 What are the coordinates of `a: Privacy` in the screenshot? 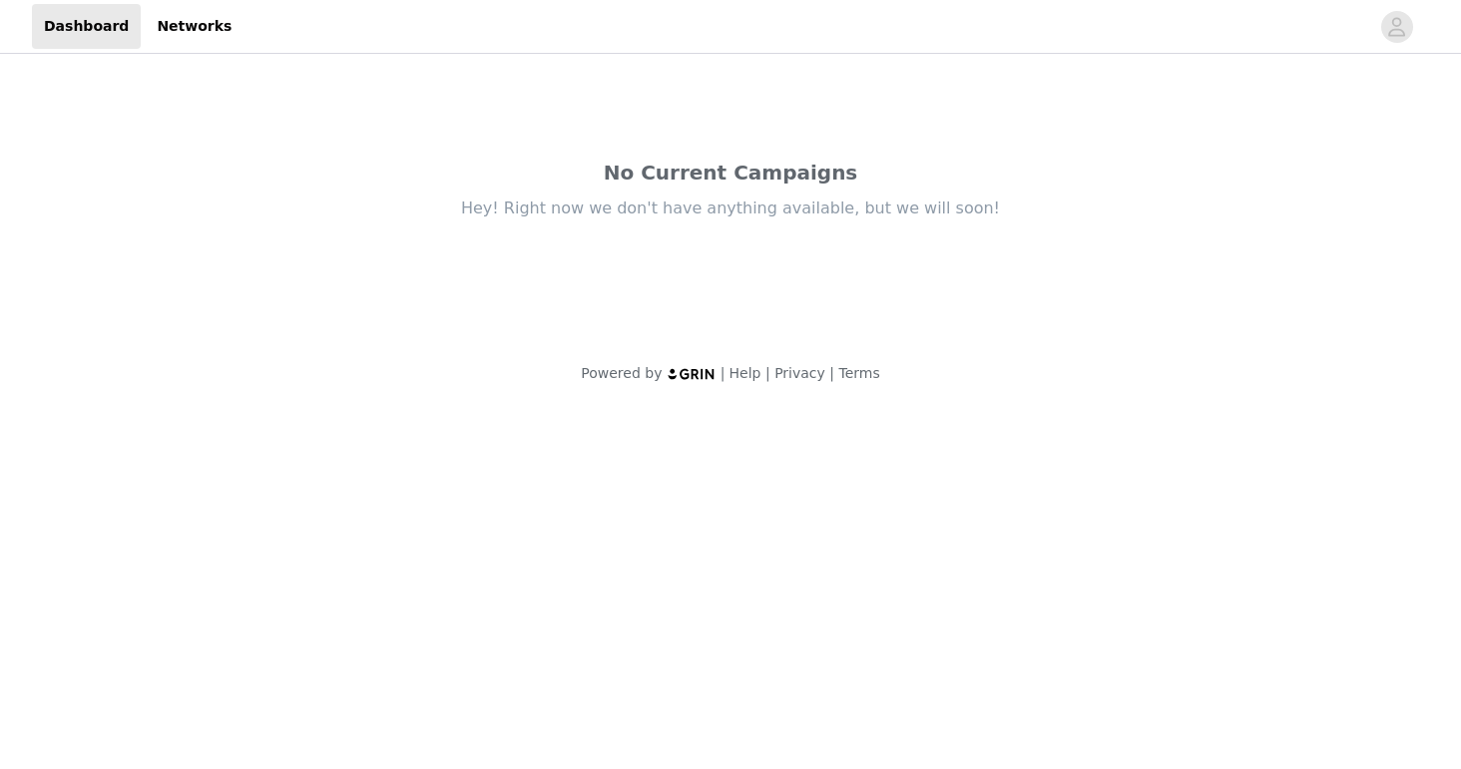 It's located at (799, 373).